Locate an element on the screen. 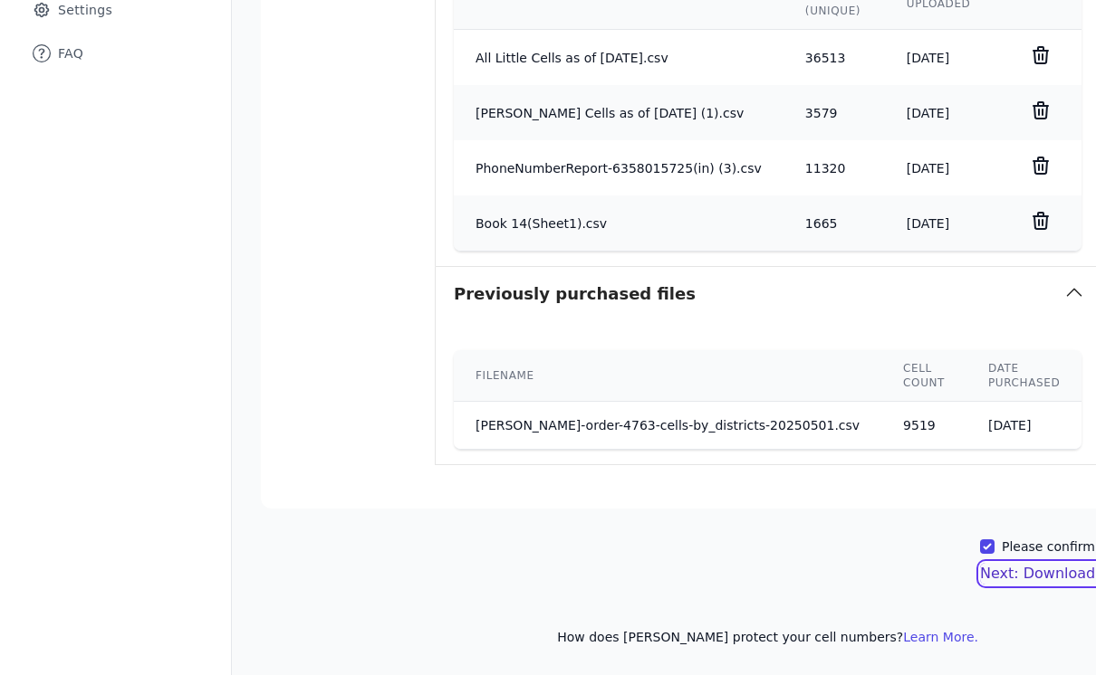 Image resolution: width=1096 pixels, height=675 pixels. td: 11320 is located at coordinates (834, 167).